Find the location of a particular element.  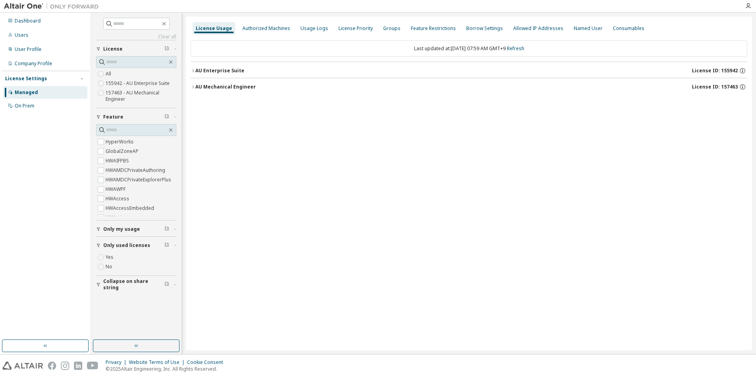

label: 155942 - AU Enterprise Suite is located at coordinates (138, 83).